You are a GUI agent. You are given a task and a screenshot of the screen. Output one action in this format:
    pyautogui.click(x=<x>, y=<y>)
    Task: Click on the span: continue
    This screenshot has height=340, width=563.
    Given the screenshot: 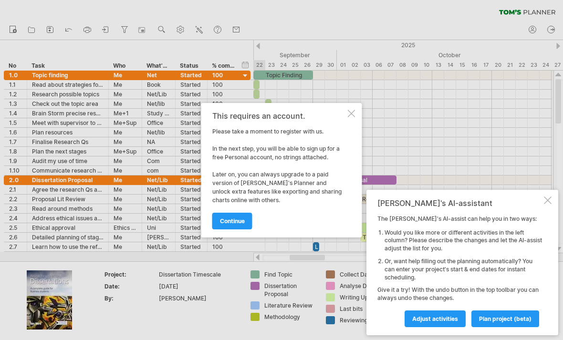 What is the action you would take?
    pyautogui.click(x=232, y=221)
    